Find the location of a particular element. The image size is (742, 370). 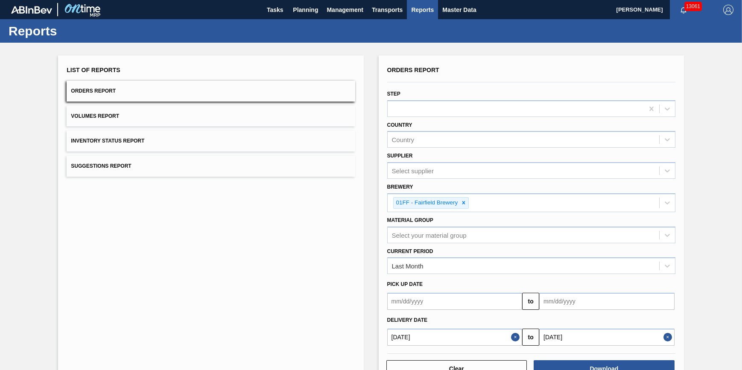

span: Reports is located at coordinates (422, 10).